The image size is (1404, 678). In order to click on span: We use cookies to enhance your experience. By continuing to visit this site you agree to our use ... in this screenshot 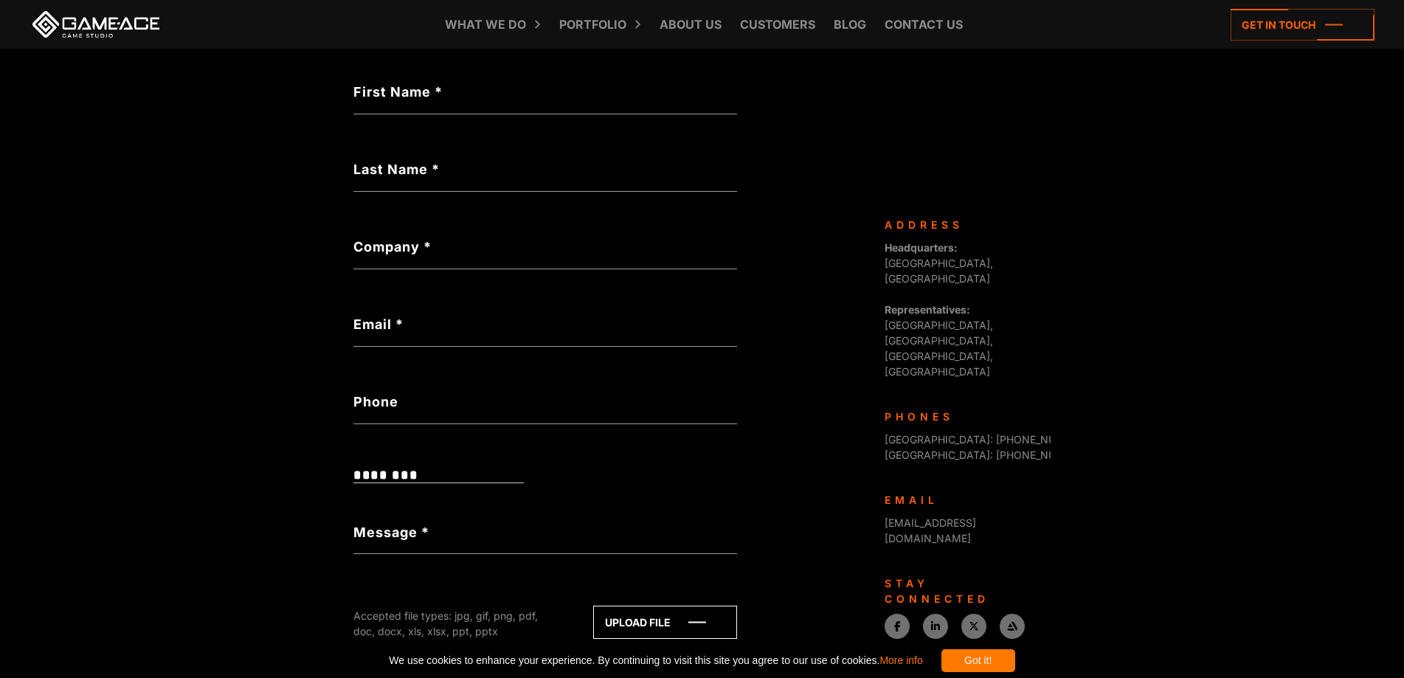, I will do `click(655, 660)`.